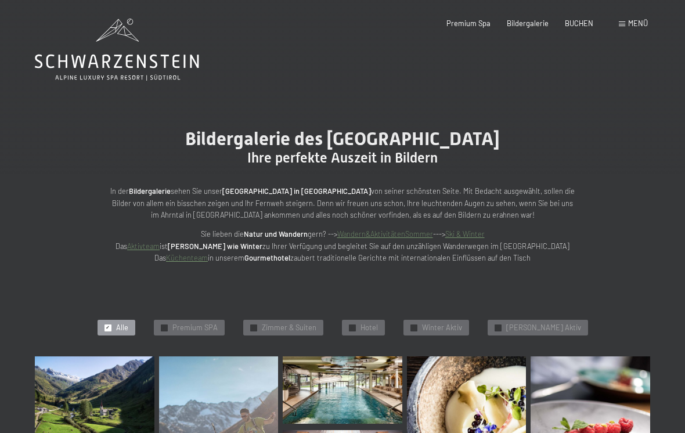 This screenshot has width=685, height=433. What do you see at coordinates (342, 203) in the screenshot?
I see `p: In der sehen Sie unser von seiner schönsten Seite. Mit Bedacht ausgewählt, sollen die Bilder von ...` at bounding box center [342, 203].